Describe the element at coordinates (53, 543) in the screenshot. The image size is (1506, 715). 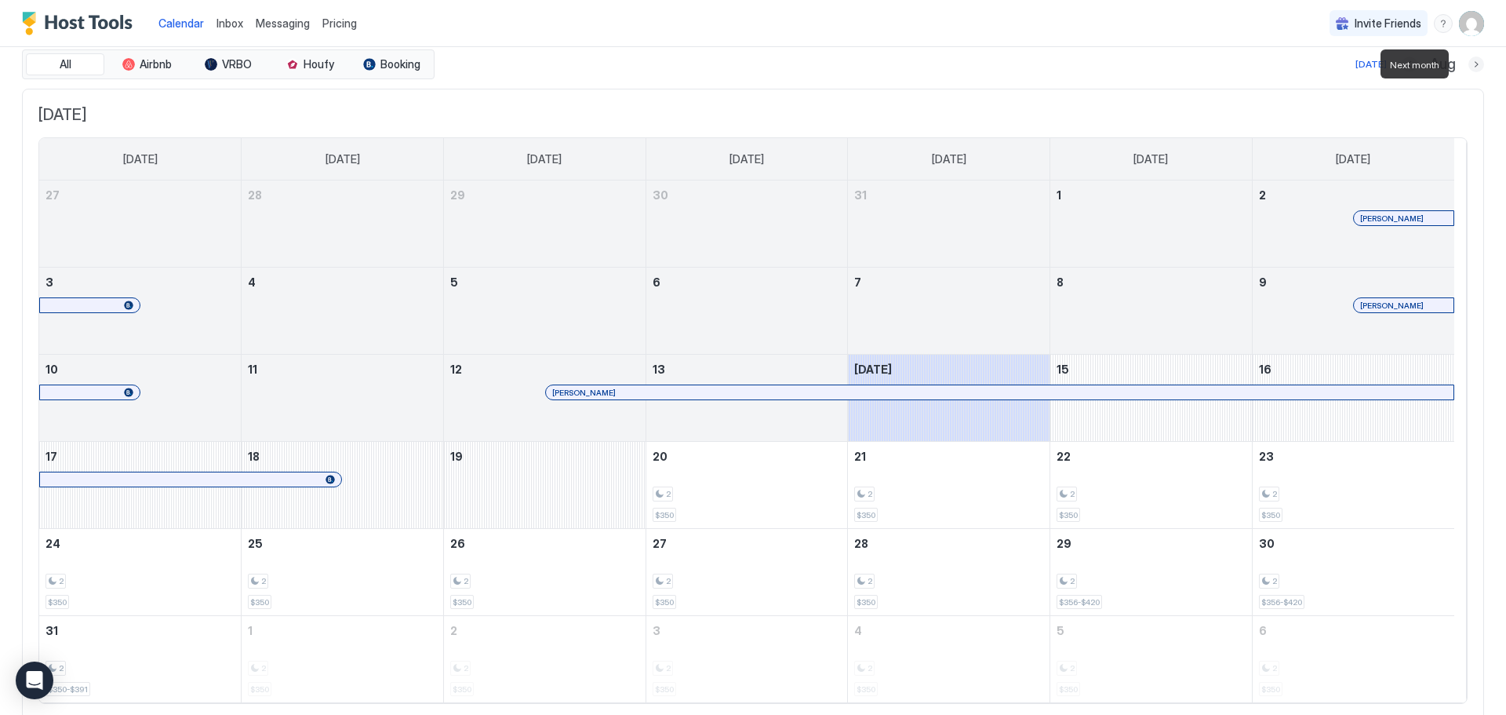
I see `span: 24` at that location.